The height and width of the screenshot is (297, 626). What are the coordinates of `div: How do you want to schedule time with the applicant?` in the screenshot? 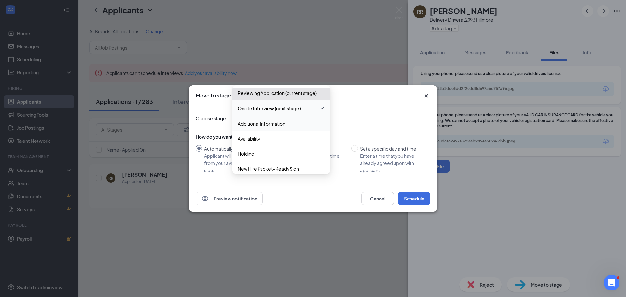 It's located at (313, 137).